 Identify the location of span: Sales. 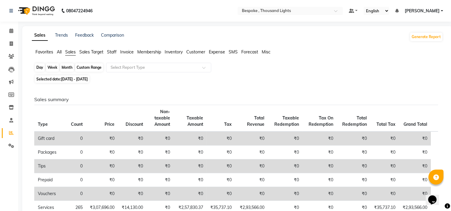
(70, 52).